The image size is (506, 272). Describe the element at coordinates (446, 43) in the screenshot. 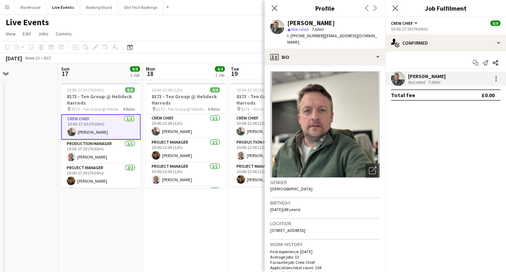

I see `div: Confirmed` at that location.